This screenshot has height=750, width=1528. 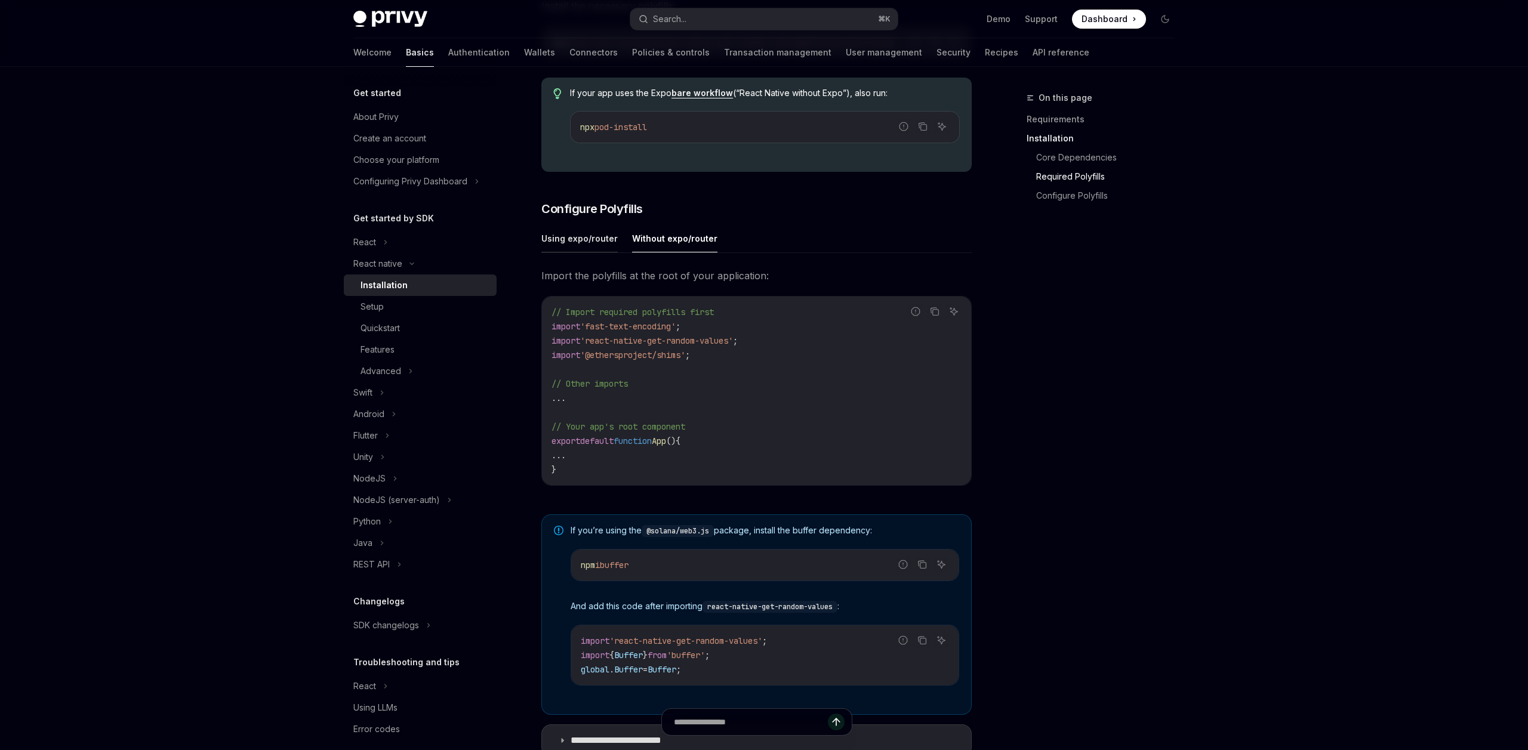 What do you see at coordinates (628, 327) in the screenshot?
I see `span: 'fast-text-encoding'` at bounding box center [628, 327].